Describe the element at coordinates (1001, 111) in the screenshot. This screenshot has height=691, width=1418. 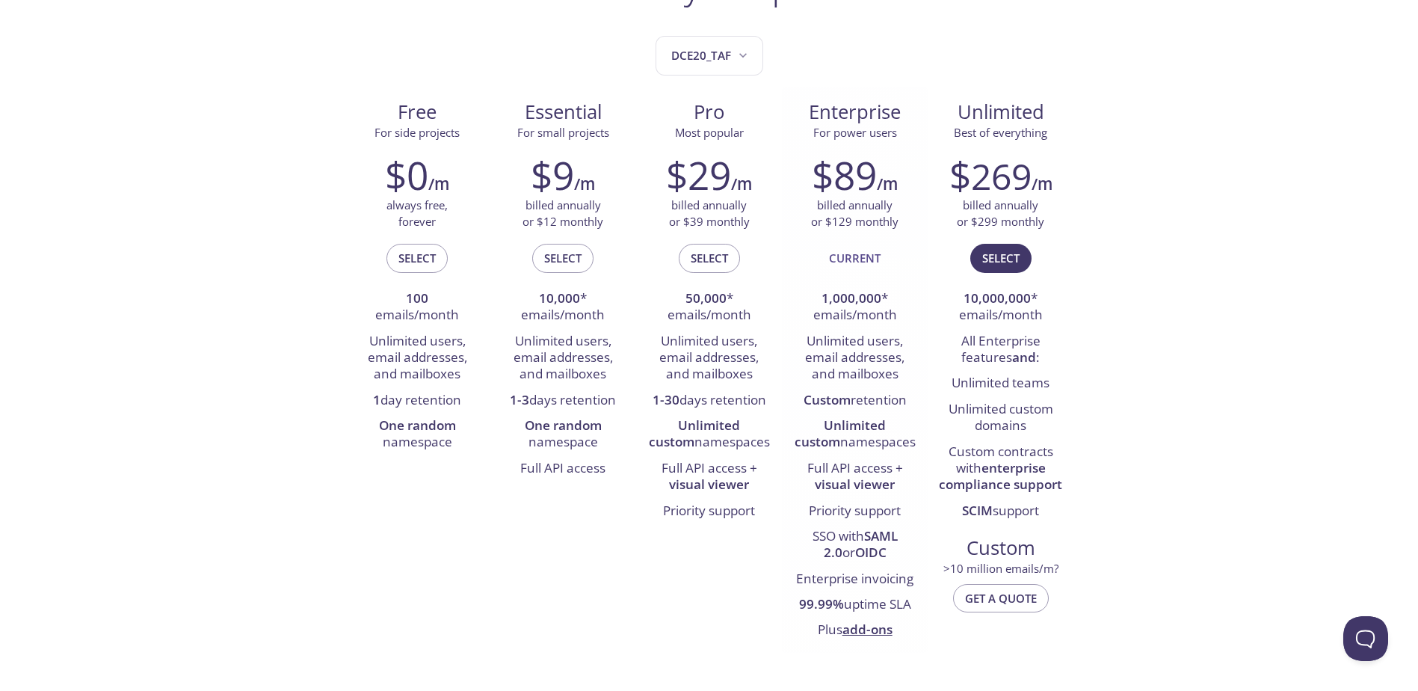
I see `span: Unlimited` at that location.